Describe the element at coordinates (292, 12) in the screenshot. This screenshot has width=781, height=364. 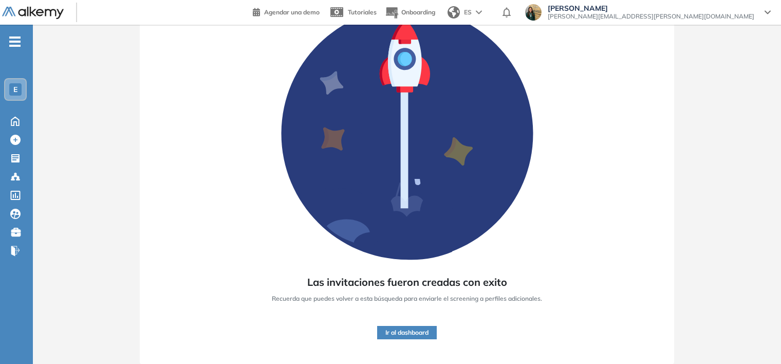
I see `span: Agendar una demo` at that location.